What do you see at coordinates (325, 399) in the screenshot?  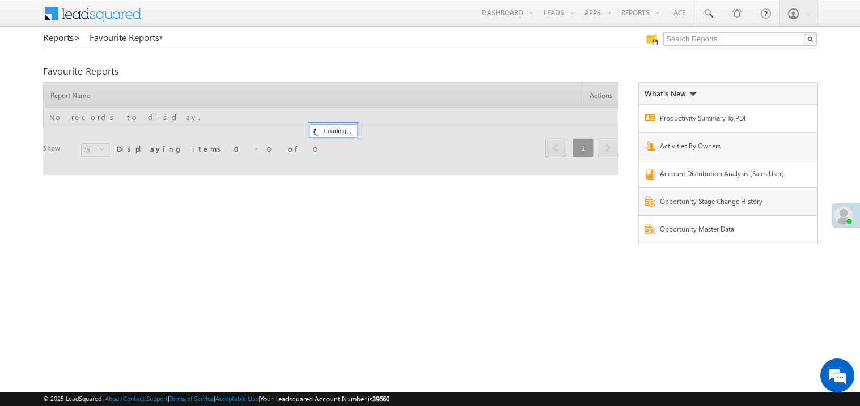 I see `span: Your Leadsquared Account Number is` at bounding box center [325, 399].